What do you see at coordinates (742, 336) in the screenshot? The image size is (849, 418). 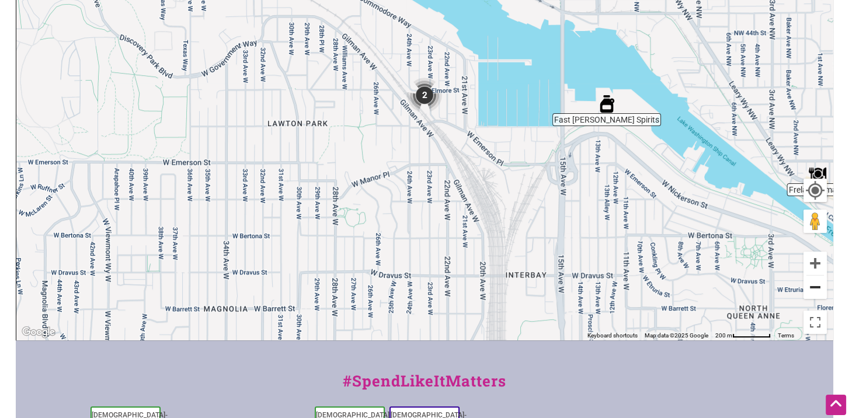 I see `button: Map Scale: 200 m per 62 pixels` at bounding box center [742, 336].